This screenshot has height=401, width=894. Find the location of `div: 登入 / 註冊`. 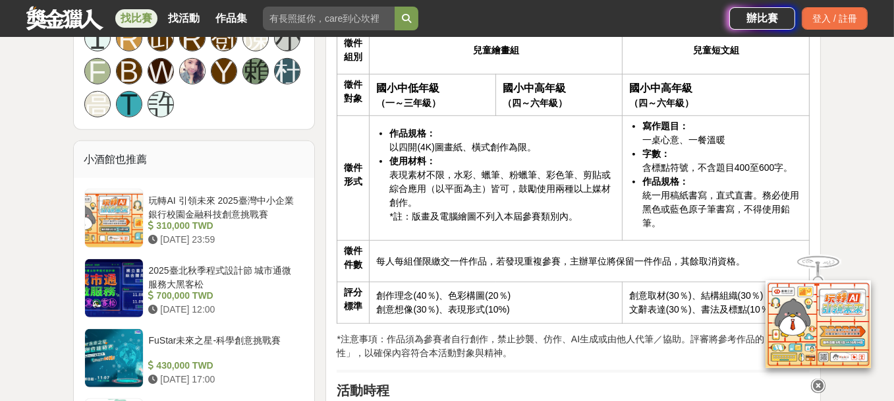

div: 登入 / 註冊 is located at coordinates (835, 18).